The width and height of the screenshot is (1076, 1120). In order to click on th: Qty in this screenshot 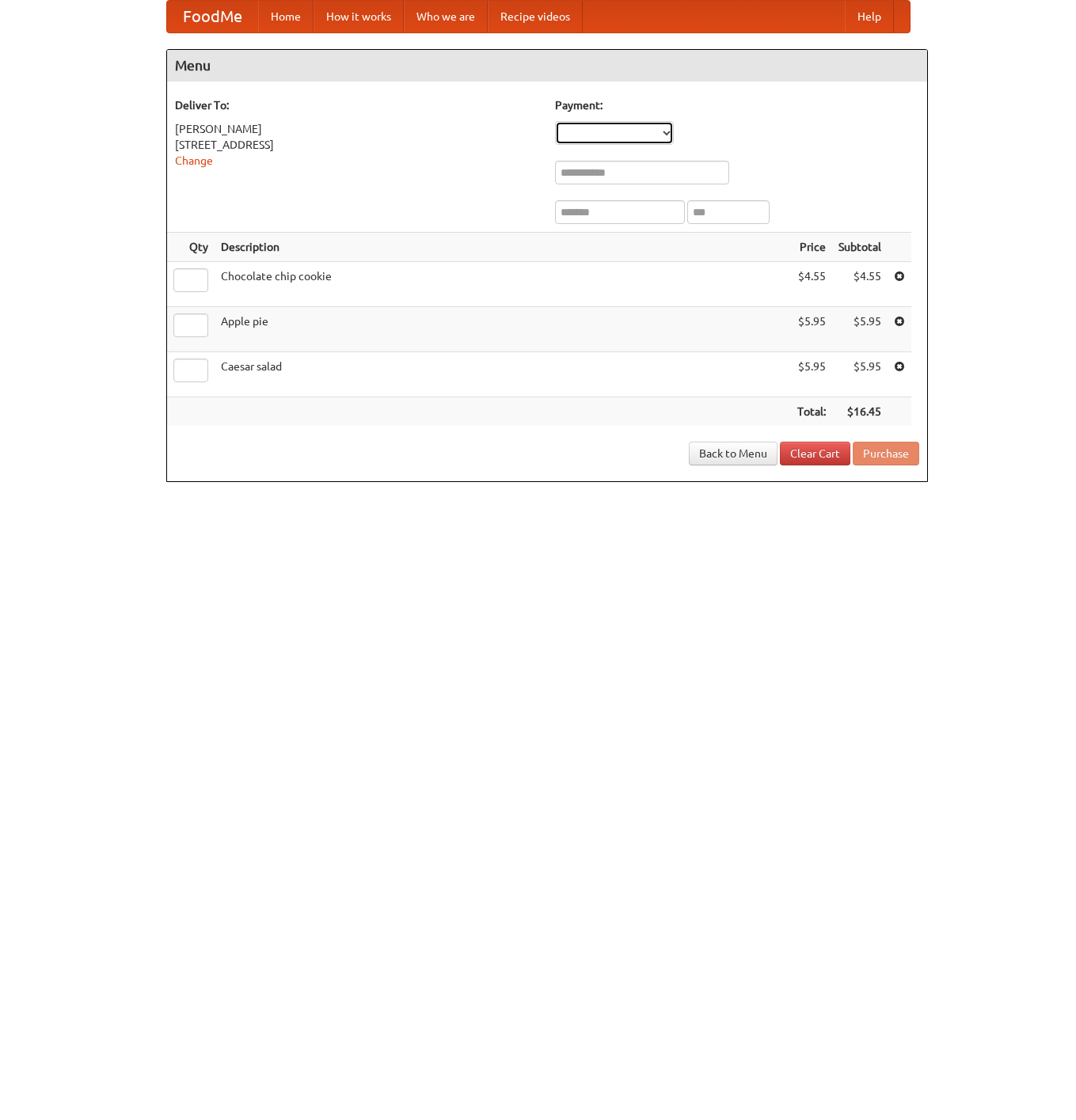, I will do `click(191, 247)`.